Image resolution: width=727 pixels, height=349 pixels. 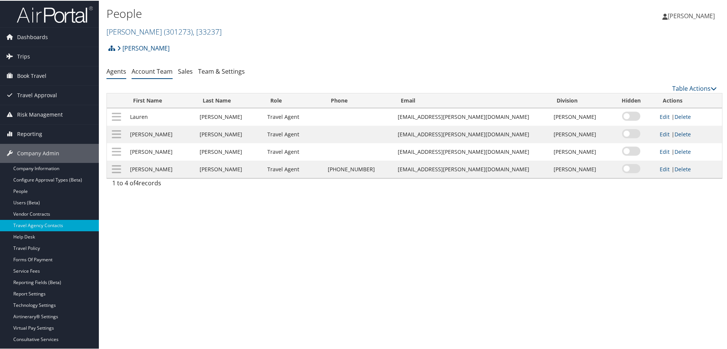 I want to click on a: Sales, so click(x=185, y=71).